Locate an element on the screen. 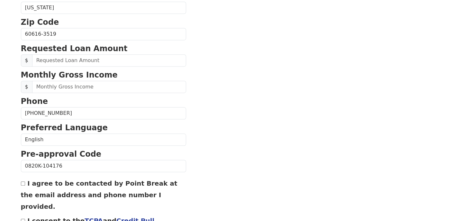 This screenshot has height=221, width=458. strong: Pre-approval Code is located at coordinates (61, 154).